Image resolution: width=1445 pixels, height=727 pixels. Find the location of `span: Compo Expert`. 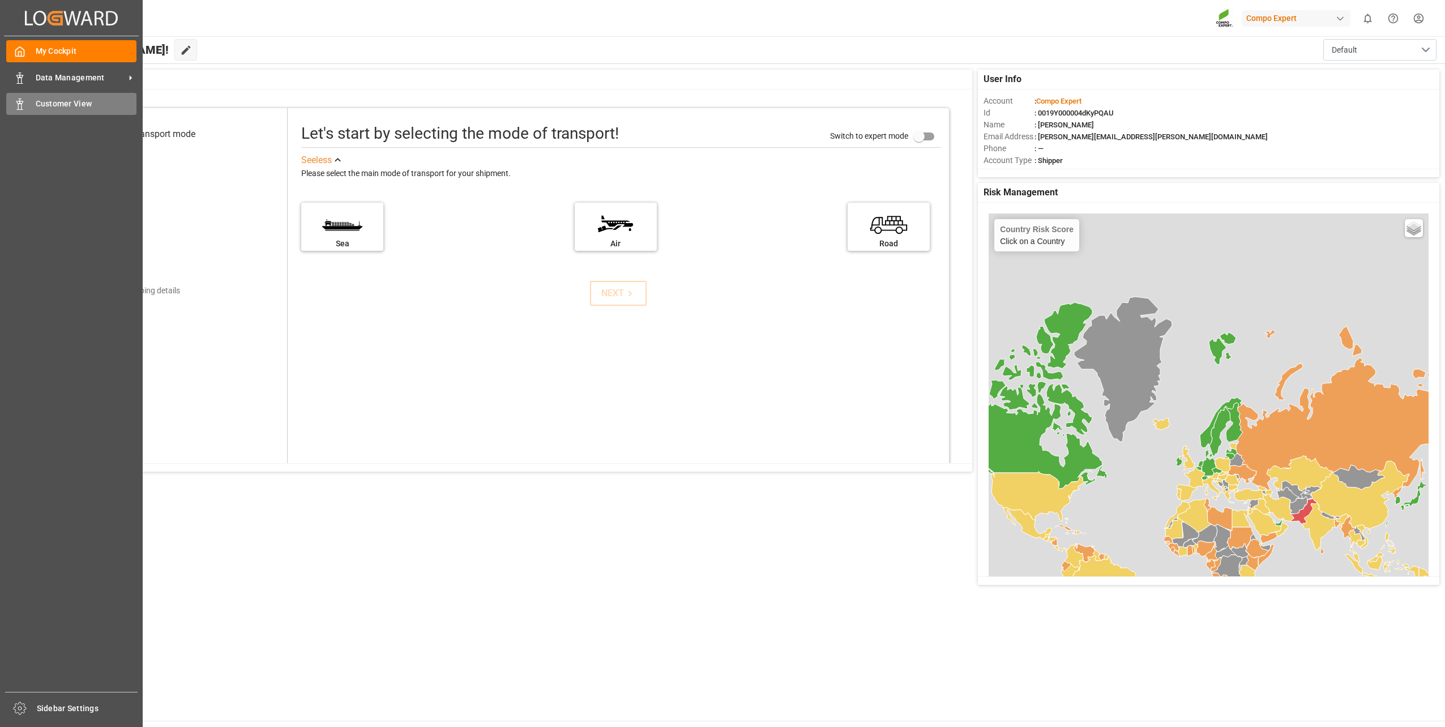

span: Compo Expert is located at coordinates (1059, 101).